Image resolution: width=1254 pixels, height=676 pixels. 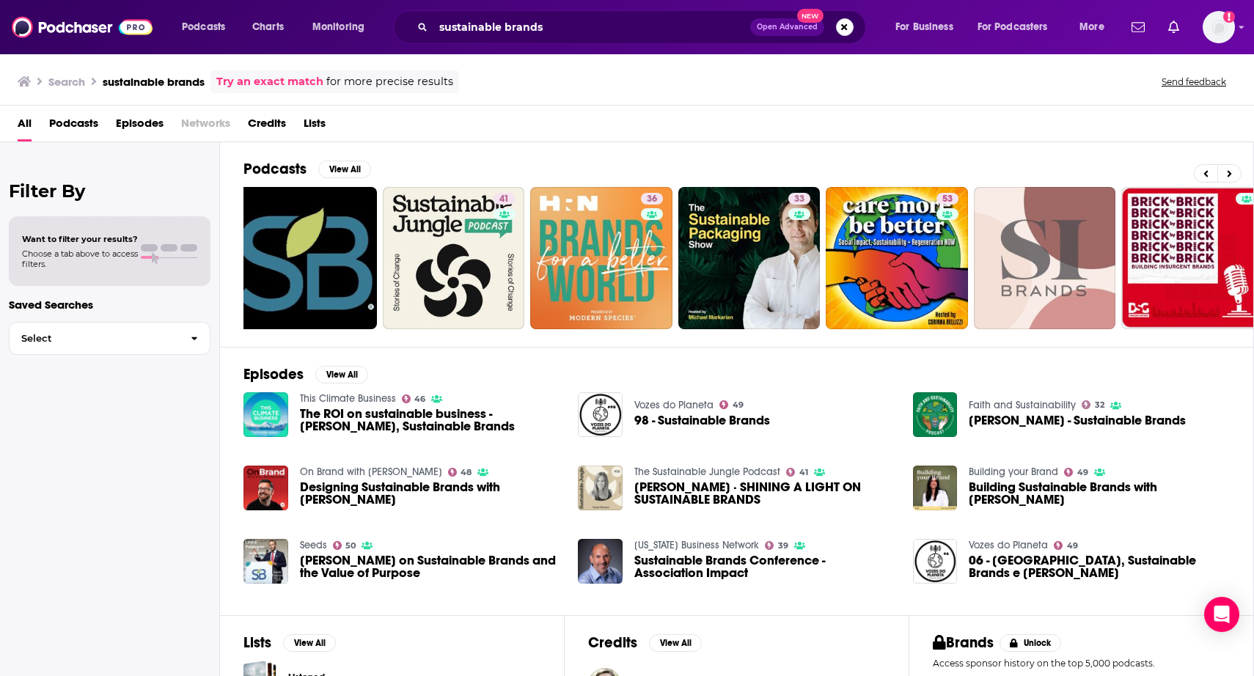 What do you see at coordinates (351, 546) in the screenshot?
I see `span: 50` at bounding box center [351, 546].